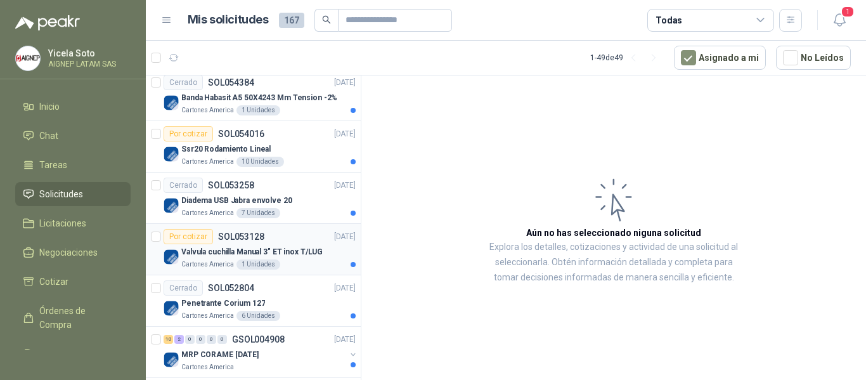 This screenshot has height=380, width=866. I want to click on span: Negociaciones, so click(68, 252).